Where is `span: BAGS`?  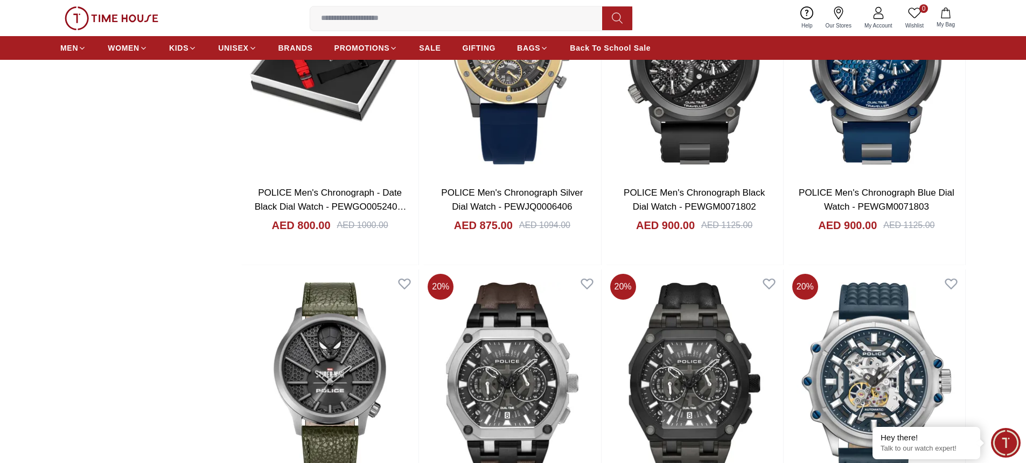
span: BAGS is located at coordinates (528, 48).